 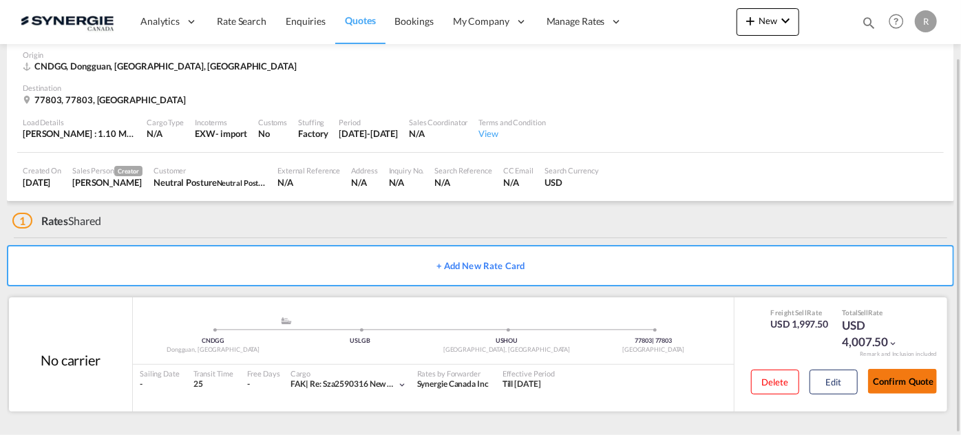 I want to click on button: Delete, so click(x=775, y=382).